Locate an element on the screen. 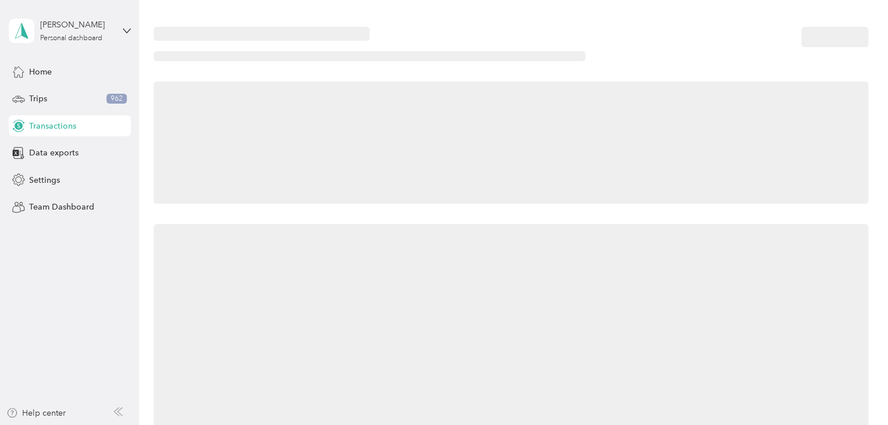 The height and width of the screenshot is (425, 888). div: Help center is located at coordinates (36, 412).